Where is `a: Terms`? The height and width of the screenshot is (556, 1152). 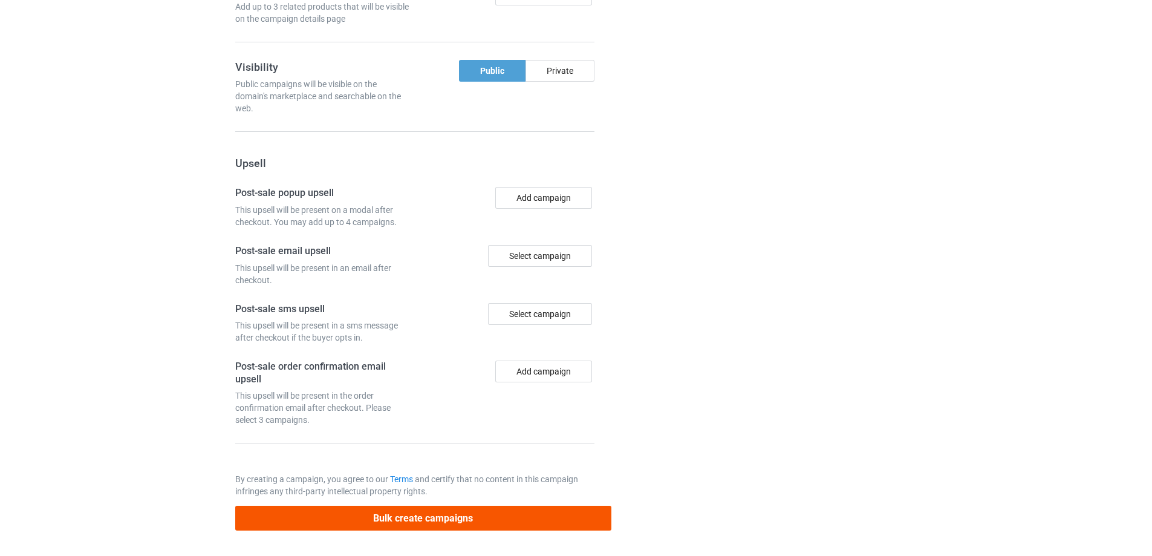
a: Terms is located at coordinates (401, 479).